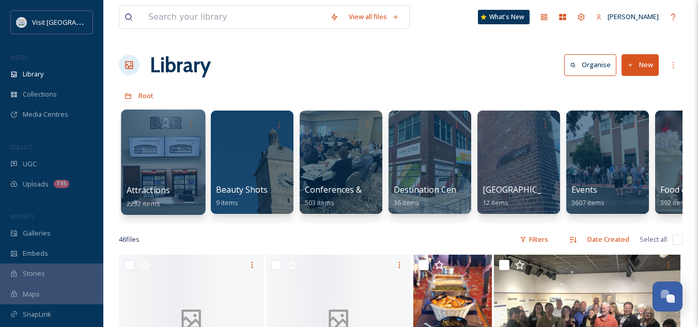  Describe the element at coordinates (19, 57) in the screenshot. I see `span: MEDIA` at that location.